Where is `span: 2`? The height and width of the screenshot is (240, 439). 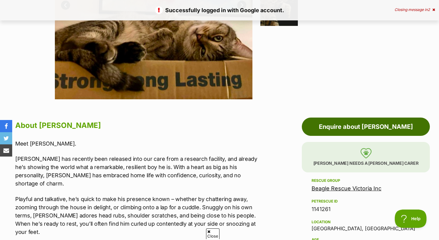
span: 2 is located at coordinates (428, 9).